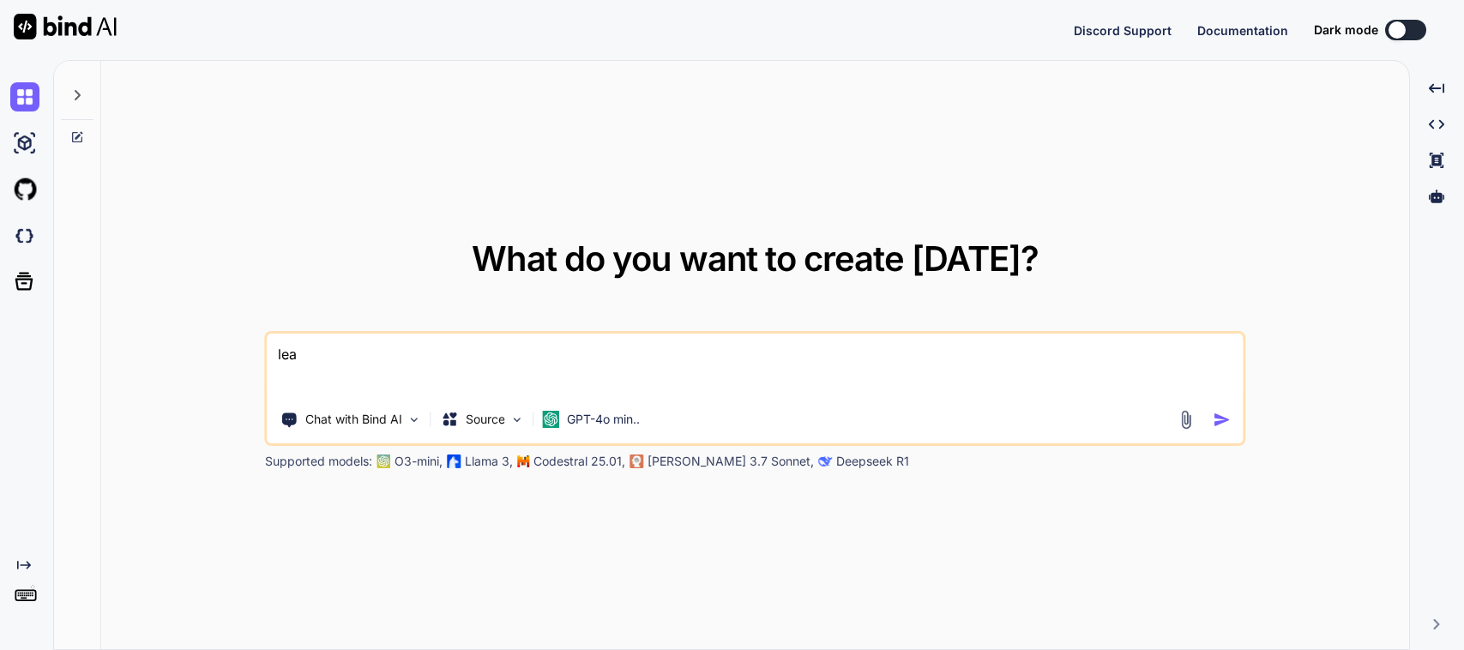 This screenshot has width=1464, height=650. What do you see at coordinates (517, 419) in the screenshot?
I see `img: Pick Models` at bounding box center [517, 419].